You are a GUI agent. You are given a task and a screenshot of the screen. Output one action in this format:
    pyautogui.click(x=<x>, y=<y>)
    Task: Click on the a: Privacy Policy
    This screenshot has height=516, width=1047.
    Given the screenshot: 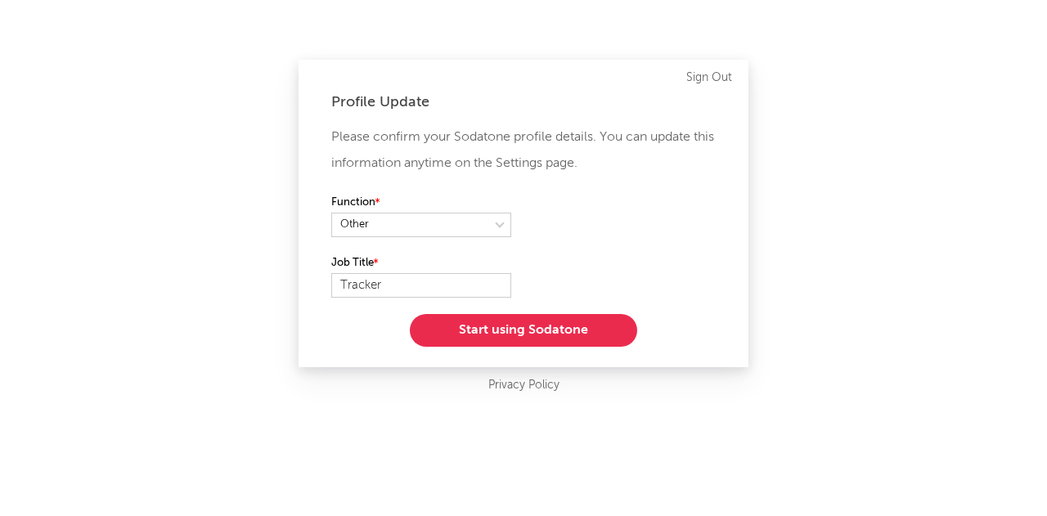 What is the action you would take?
    pyautogui.click(x=523, y=385)
    